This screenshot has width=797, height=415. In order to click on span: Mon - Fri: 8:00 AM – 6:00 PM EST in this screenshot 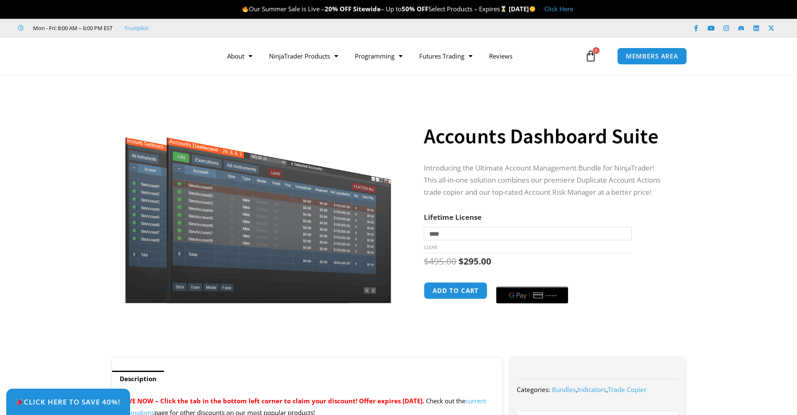, I will do `click(72, 28)`.